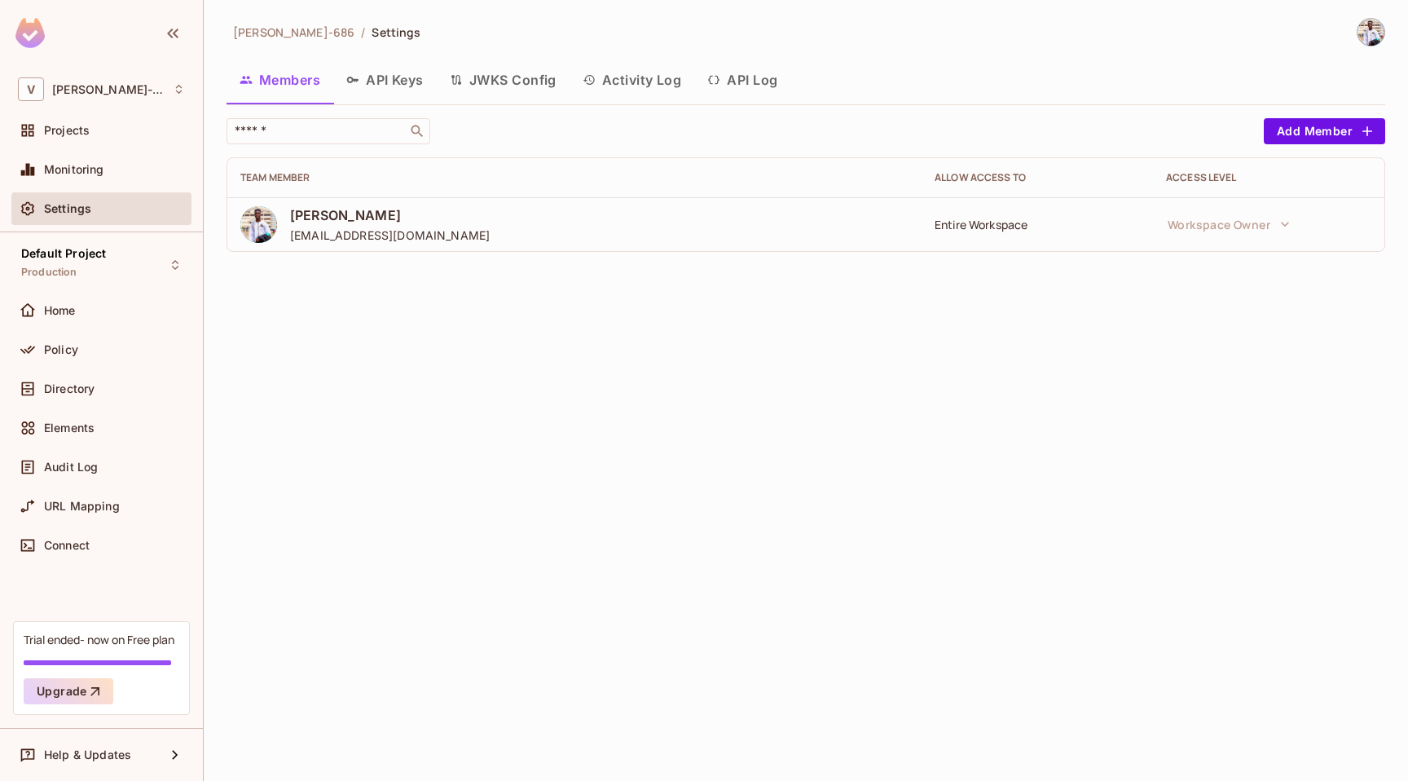 The width and height of the screenshot is (1408, 781). I want to click on button: API Keys, so click(385, 80).